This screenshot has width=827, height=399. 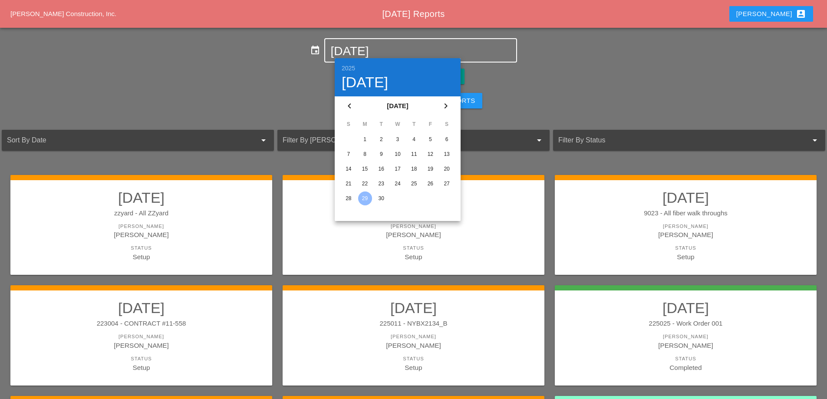 What do you see at coordinates (430, 154) in the screenshot?
I see `div: 12` at bounding box center [430, 154].